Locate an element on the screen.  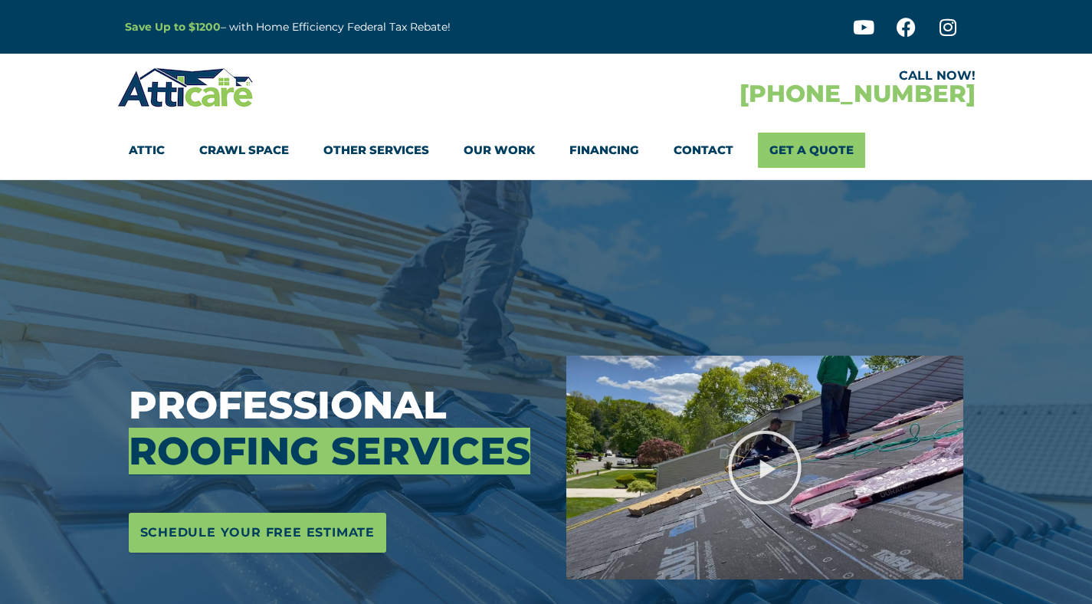
a: Get A Quote is located at coordinates (811, 150).